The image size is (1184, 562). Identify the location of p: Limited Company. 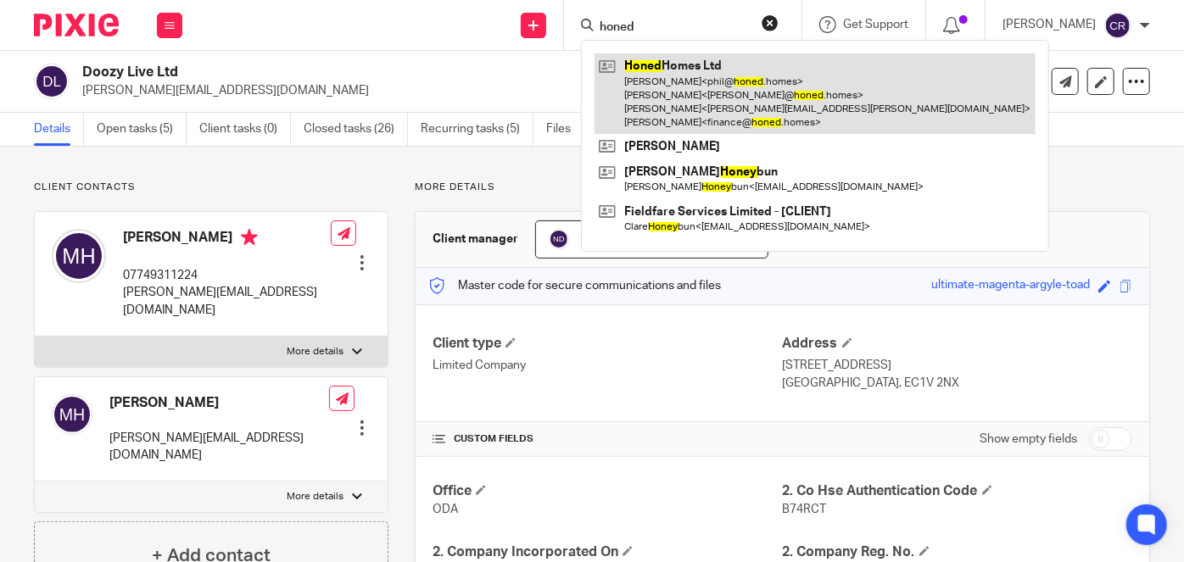
(607, 365).